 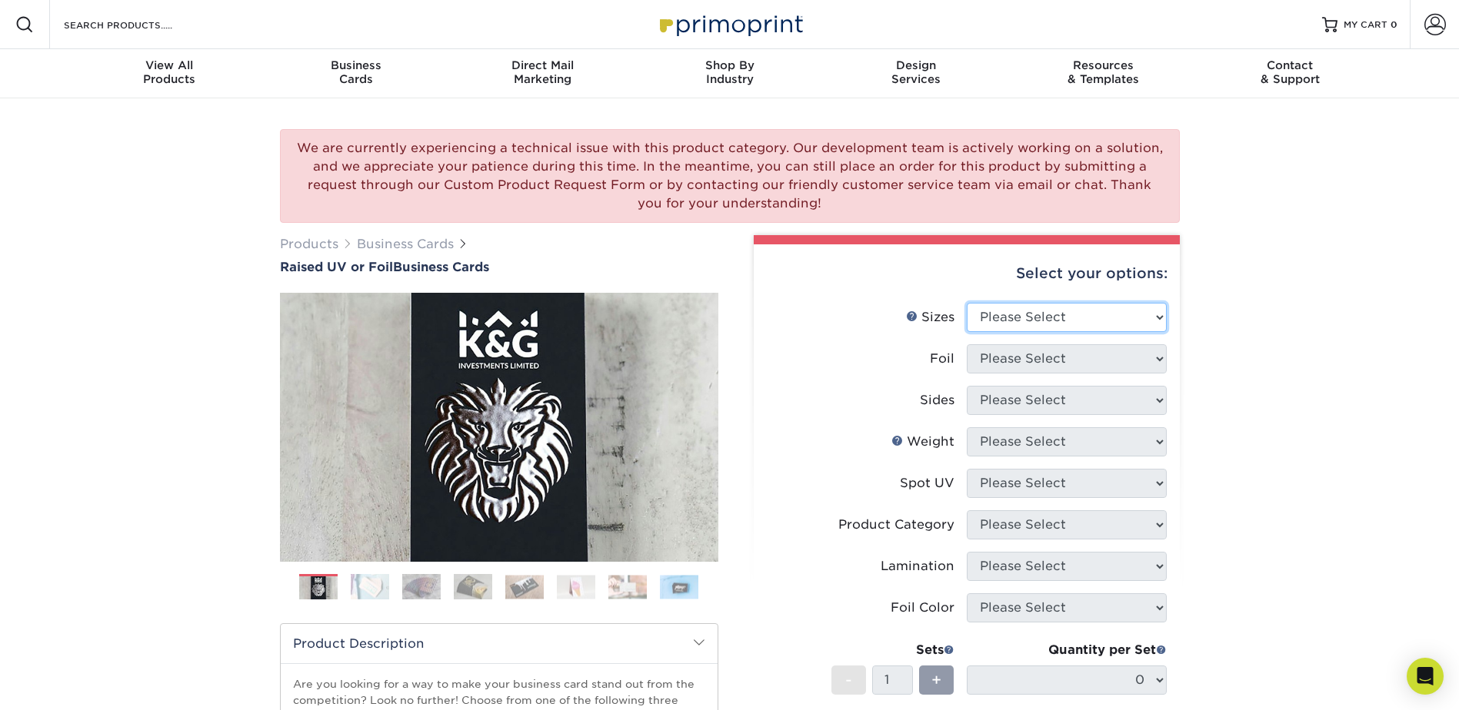 I want to click on div: Spot UV, so click(x=927, y=484).